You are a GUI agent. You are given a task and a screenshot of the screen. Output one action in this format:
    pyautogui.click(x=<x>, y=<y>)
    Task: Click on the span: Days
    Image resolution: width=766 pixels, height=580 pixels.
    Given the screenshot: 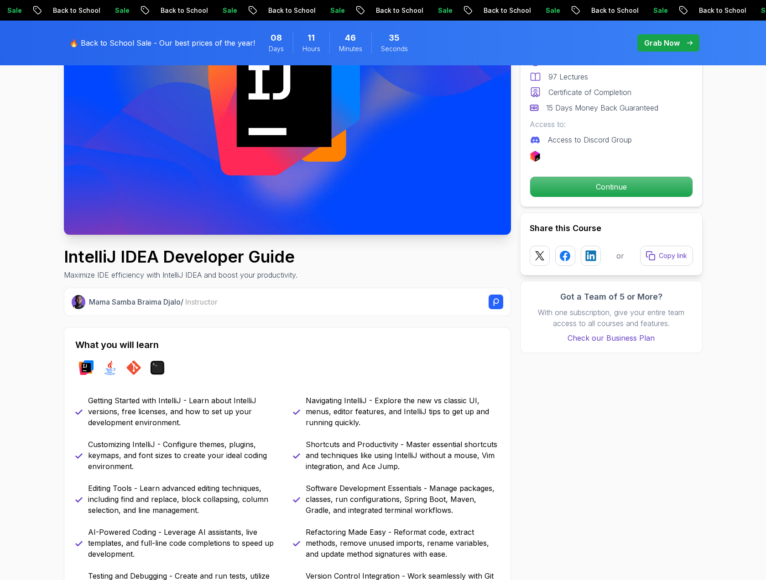 What is the action you would take?
    pyautogui.click(x=276, y=49)
    